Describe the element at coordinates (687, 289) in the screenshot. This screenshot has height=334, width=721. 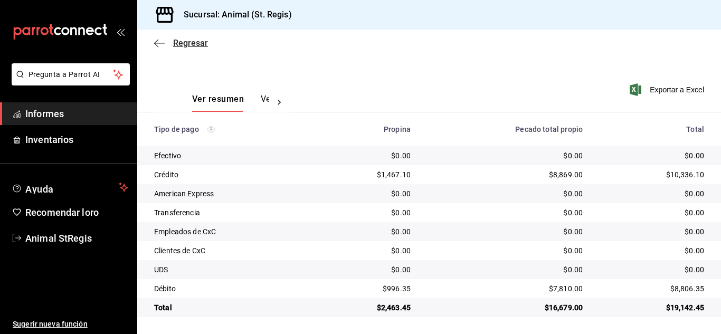
I see `font: $8,806.35` at that location.